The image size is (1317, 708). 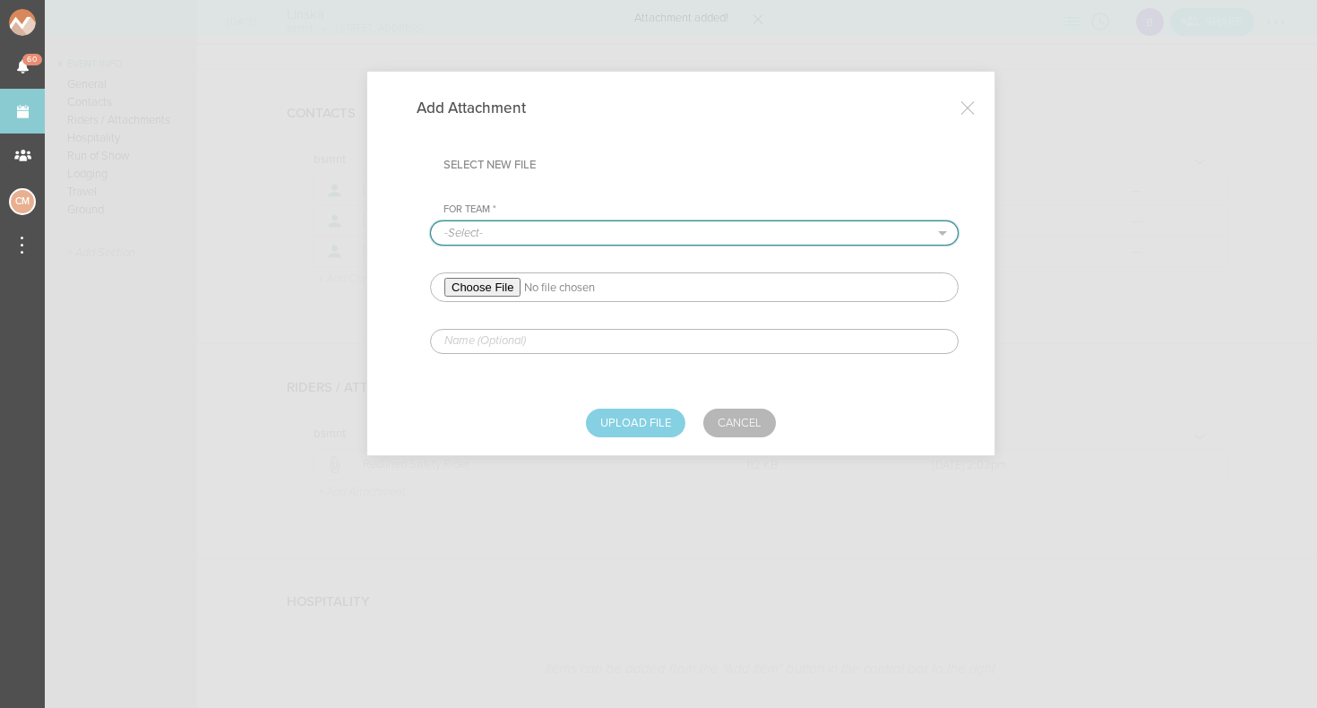 I want to click on img: NOMAD, so click(x=59, y=22).